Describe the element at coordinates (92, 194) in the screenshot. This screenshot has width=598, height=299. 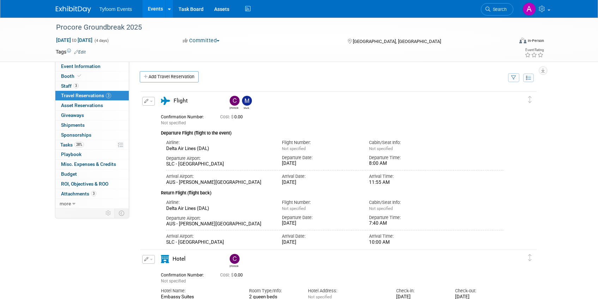
I see `a: Attachments3` at that location.